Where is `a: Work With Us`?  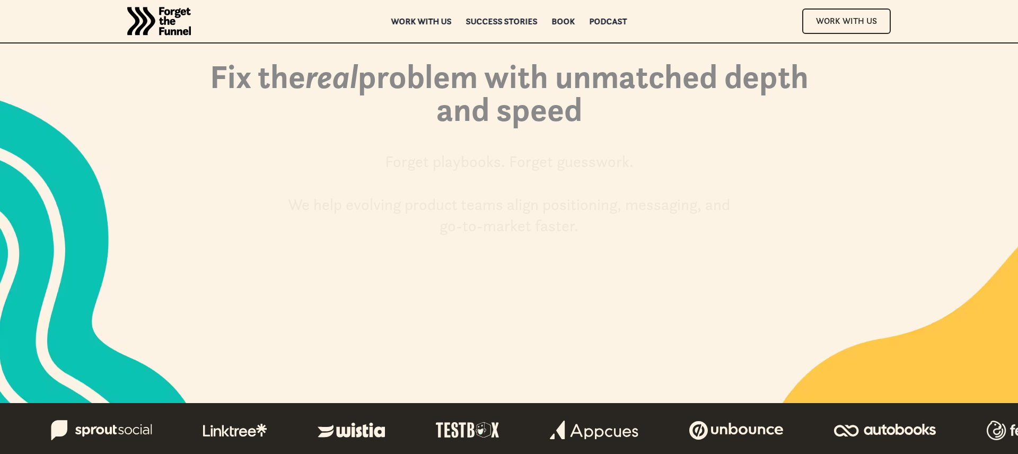 a: Work With Us is located at coordinates (847, 21).